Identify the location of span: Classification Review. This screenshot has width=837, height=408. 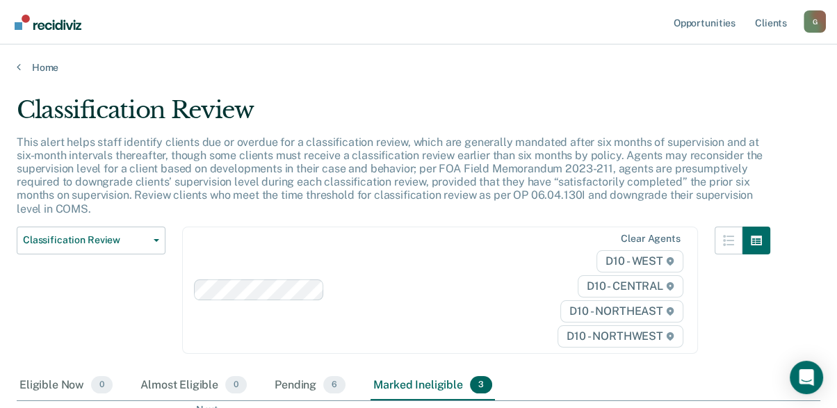
(86, 240).